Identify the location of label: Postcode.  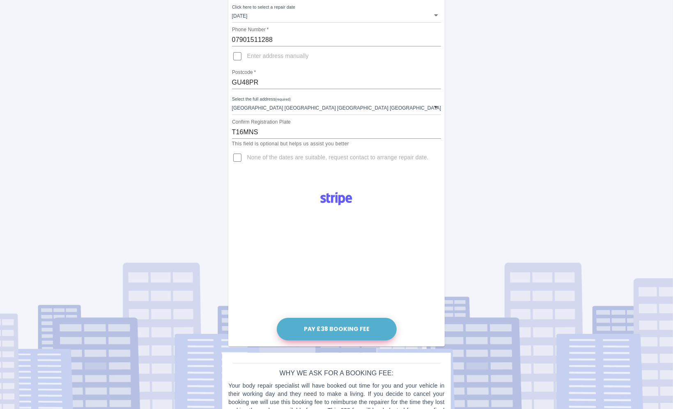
(244, 72).